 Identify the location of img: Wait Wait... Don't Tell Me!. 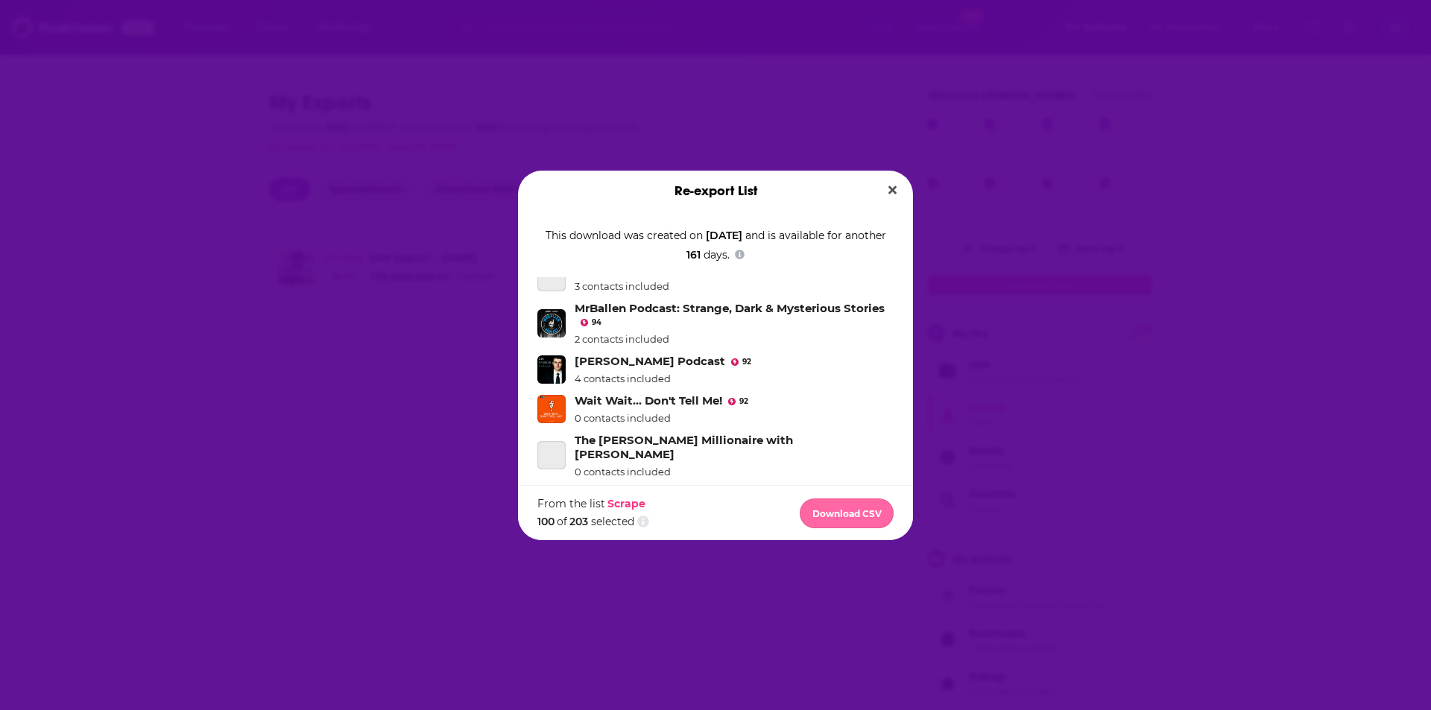
(552, 409).